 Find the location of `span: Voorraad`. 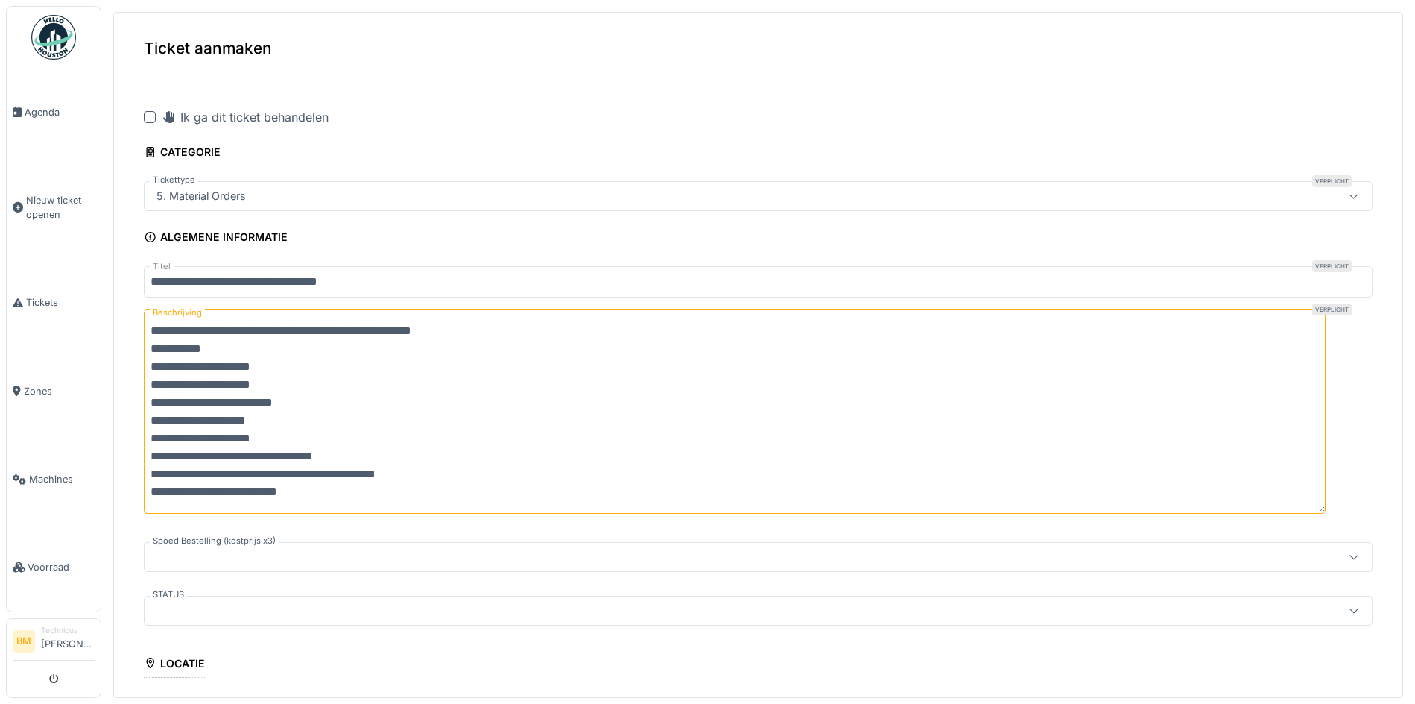

span: Voorraad is located at coordinates (61, 566).